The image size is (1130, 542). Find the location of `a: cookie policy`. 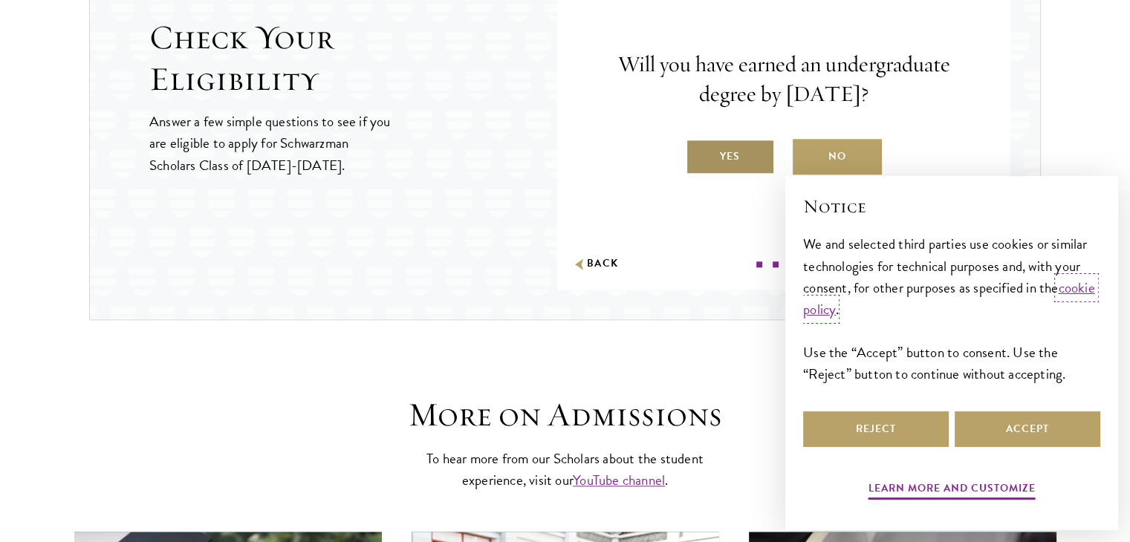

a: cookie policy is located at coordinates (949, 299).